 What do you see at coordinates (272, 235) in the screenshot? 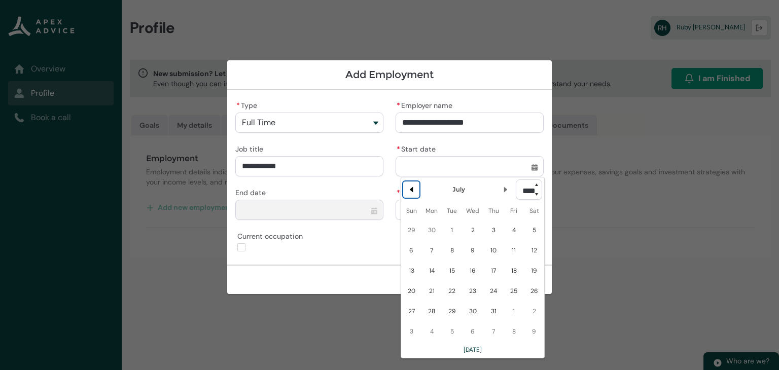
I see `span: Current occupation` at bounding box center [272, 235].